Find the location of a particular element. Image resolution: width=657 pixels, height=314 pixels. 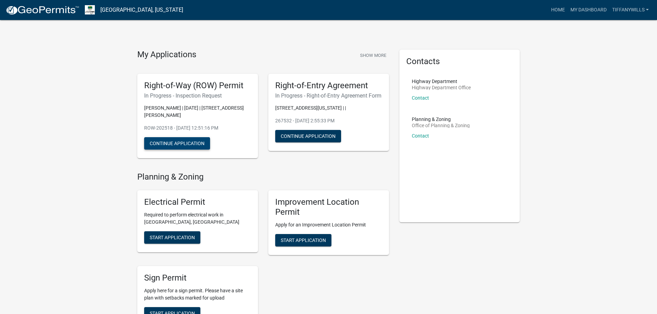

h5: Right-of-Way (ROW) Permit is located at coordinates (198, 86).